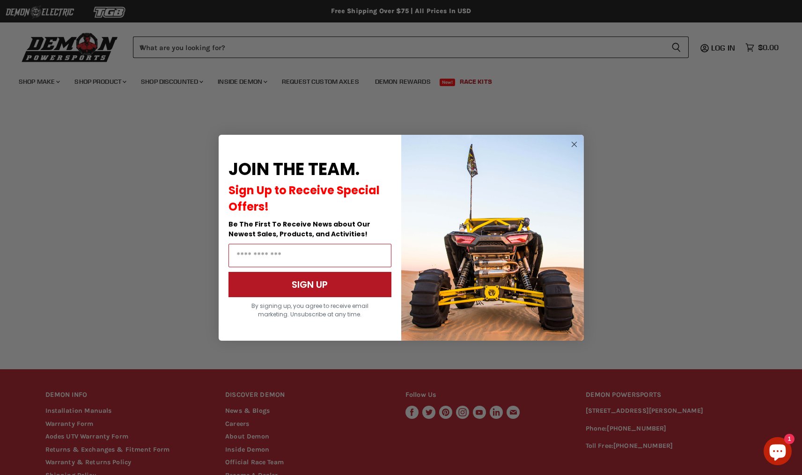  I want to click on span: Sign Up to Receive Special Offers!, so click(304, 198).